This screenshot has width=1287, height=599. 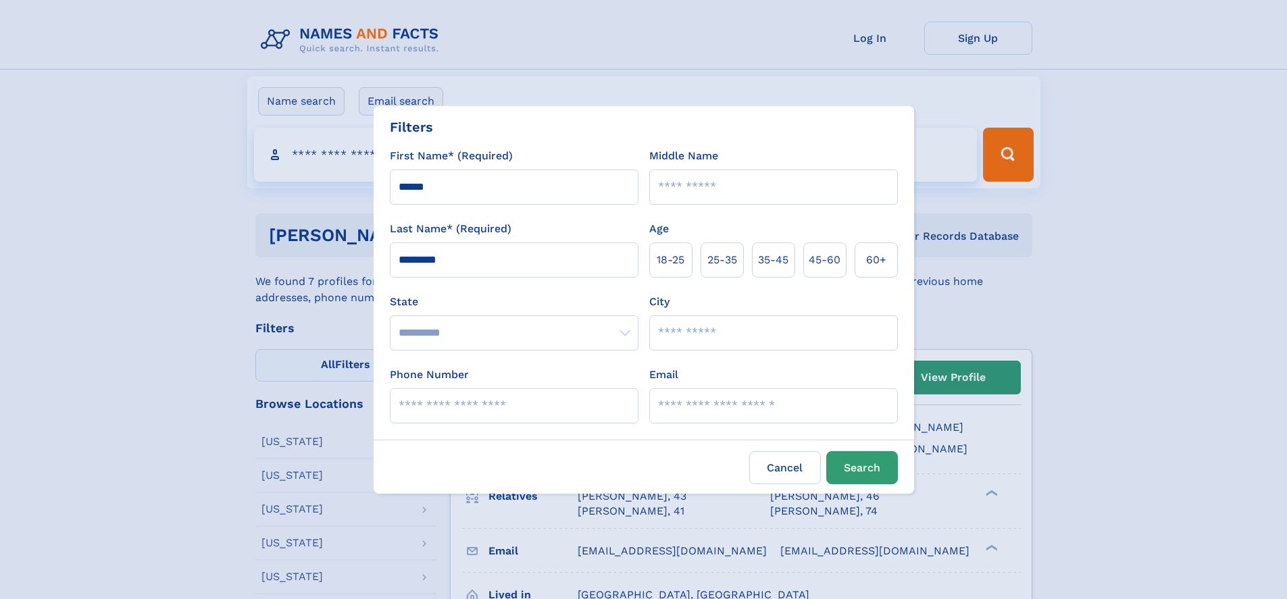 I want to click on label: Email, so click(x=663, y=375).